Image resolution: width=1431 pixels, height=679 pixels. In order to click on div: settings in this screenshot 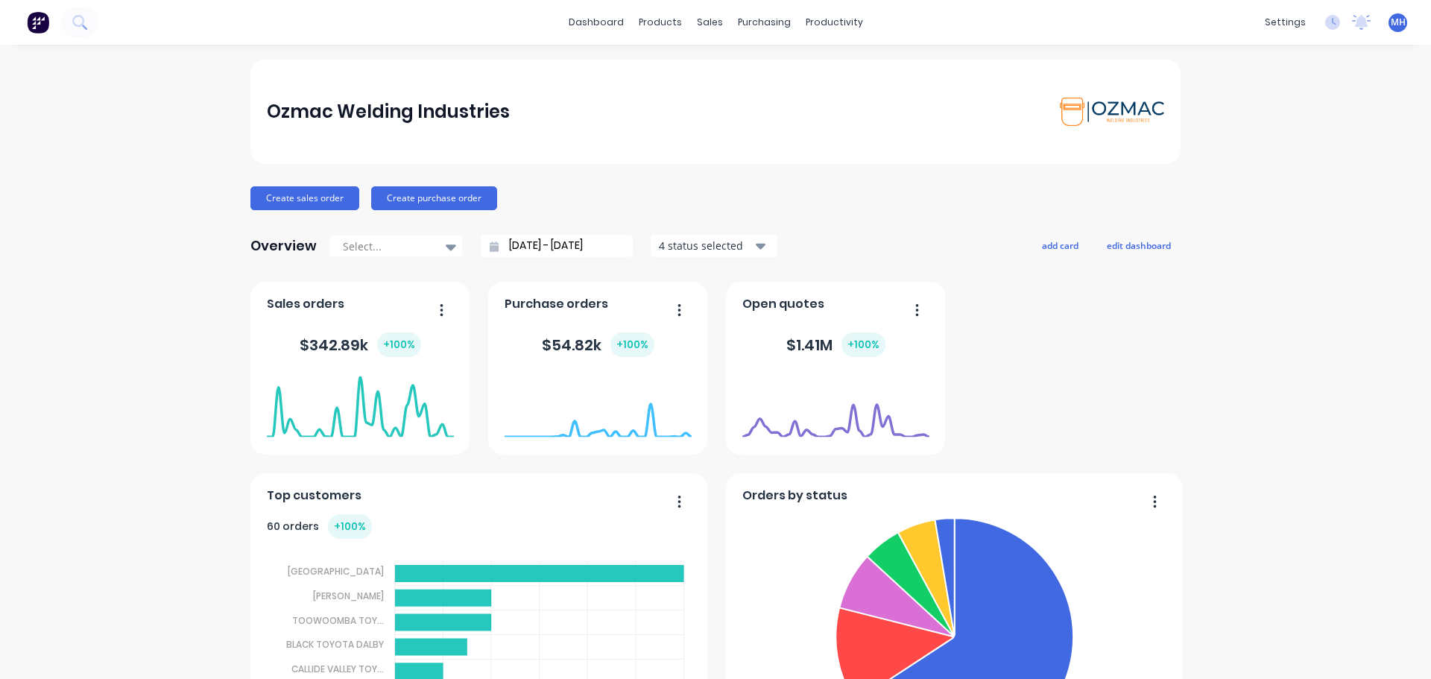, I will do `click(1285, 22)`.